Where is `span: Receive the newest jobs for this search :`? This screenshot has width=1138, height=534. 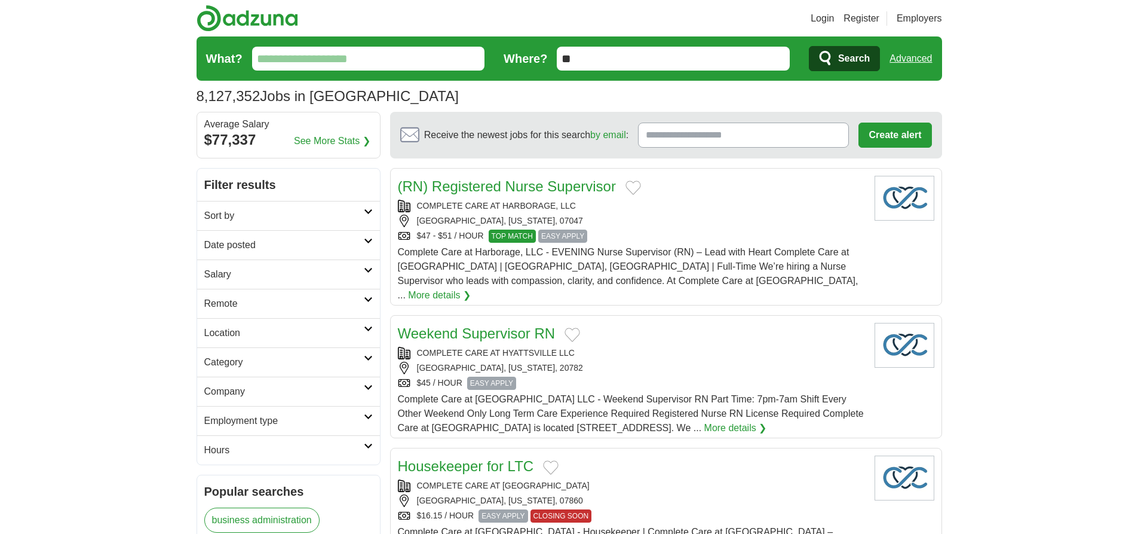 span: Receive the newest jobs for this search : is located at coordinates (526, 135).